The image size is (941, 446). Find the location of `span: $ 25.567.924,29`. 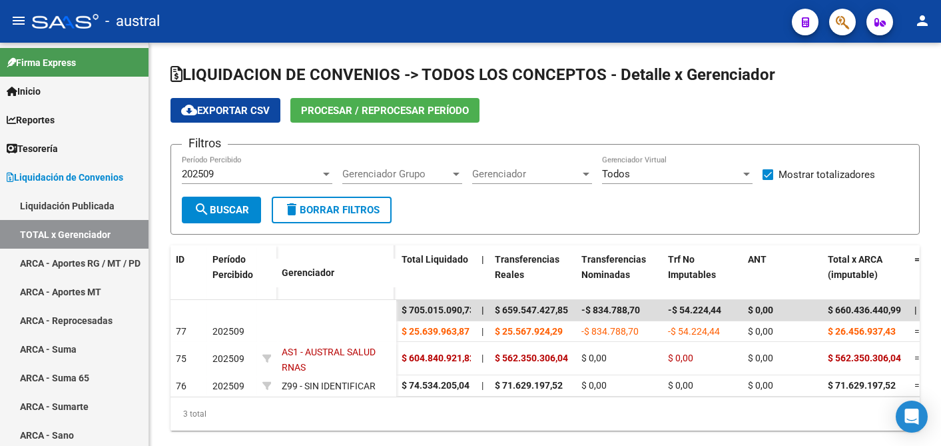

span: $ 25.567.924,29 is located at coordinates (529, 331).